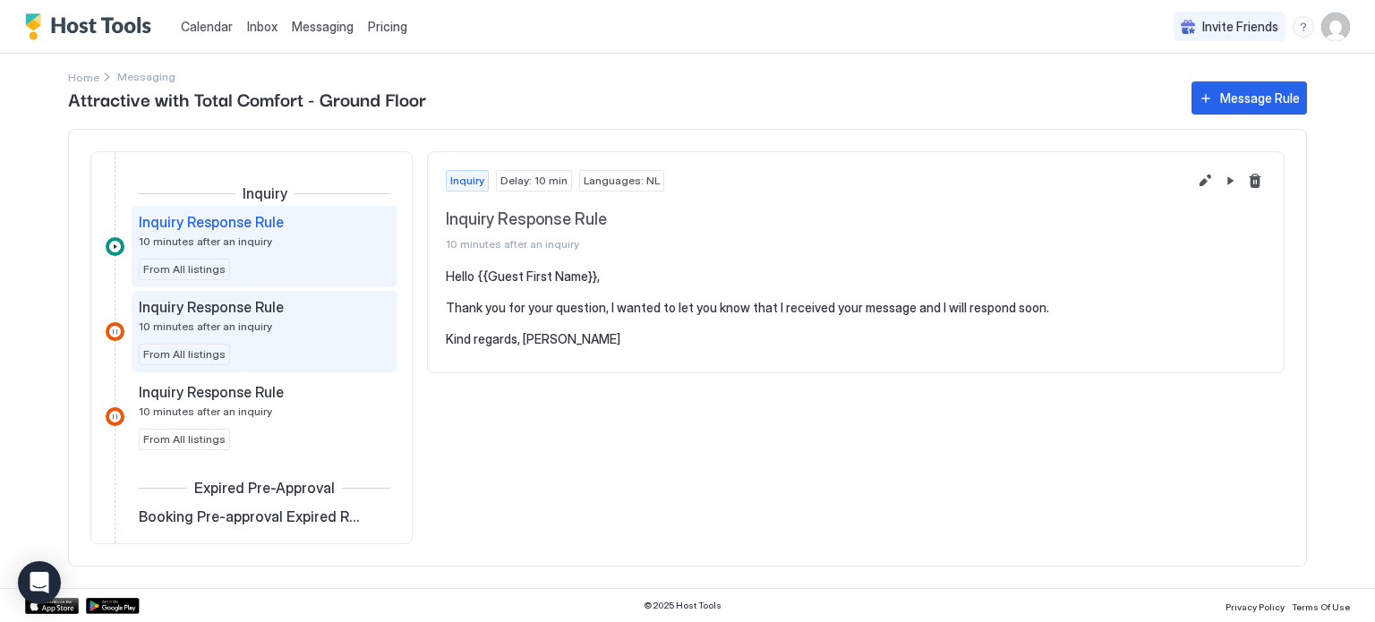 This screenshot has width=1375, height=622. What do you see at coordinates (264, 488) in the screenshot?
I see `span: Expired Pre-Approval` at bounding box center [264, 488].